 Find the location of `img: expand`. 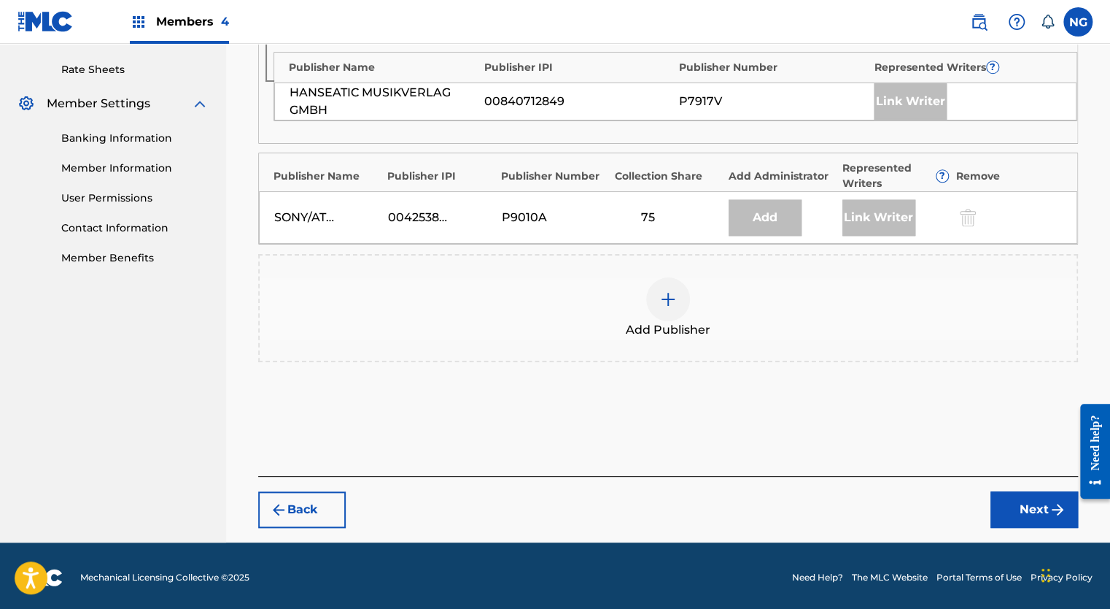

img: expand is located at coordinates (200, 104).